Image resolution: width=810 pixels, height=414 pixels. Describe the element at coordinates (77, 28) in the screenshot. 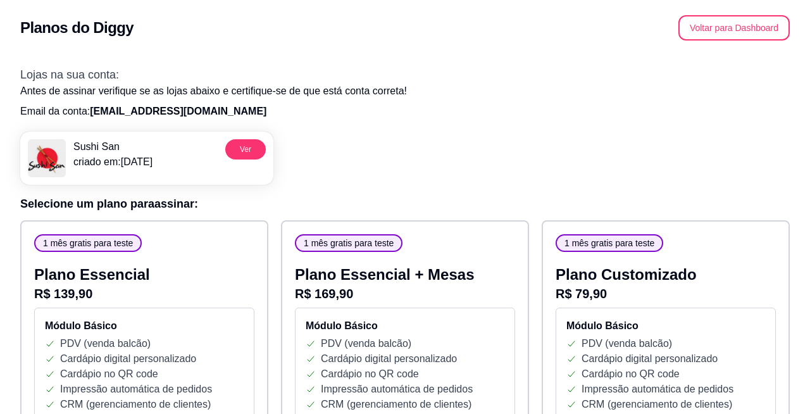

I see `h2: Planos do Diggy` at that location.